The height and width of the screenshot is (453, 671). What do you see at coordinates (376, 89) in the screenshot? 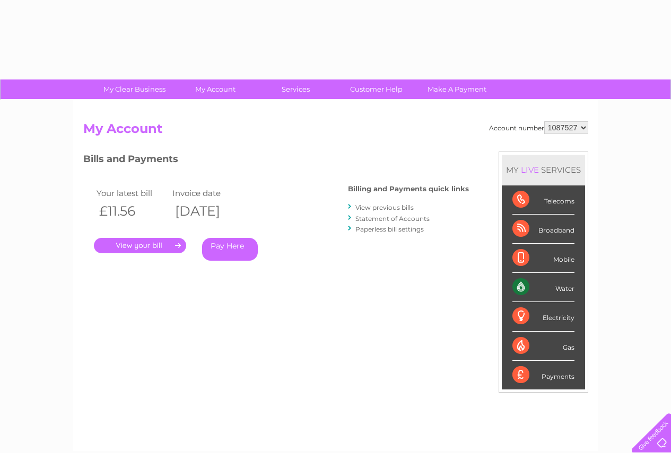
I see `a: Customer Help` at bounding box center [376, 89].